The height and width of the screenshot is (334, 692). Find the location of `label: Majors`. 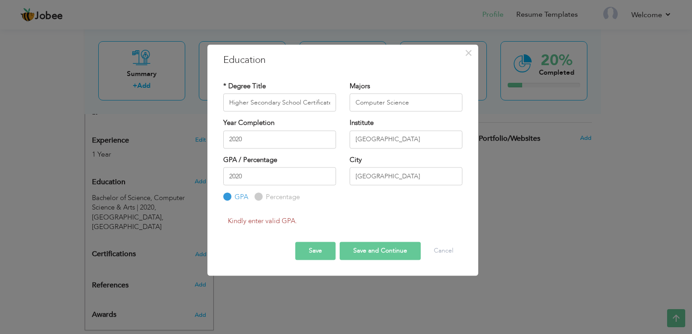

label: Majors is located at coordinates (359, 86).